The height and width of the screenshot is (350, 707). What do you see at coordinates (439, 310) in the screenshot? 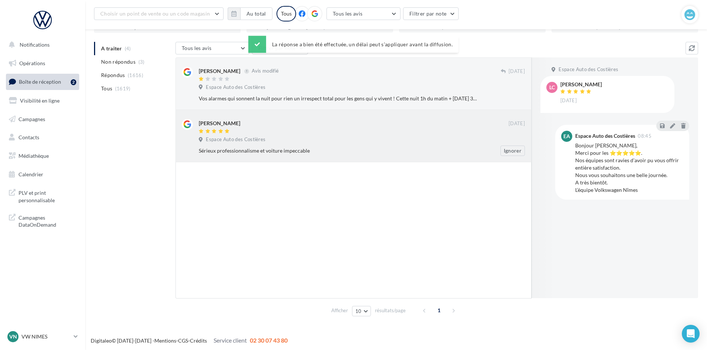
I see `span: 1` at bounding box center [439, 310].